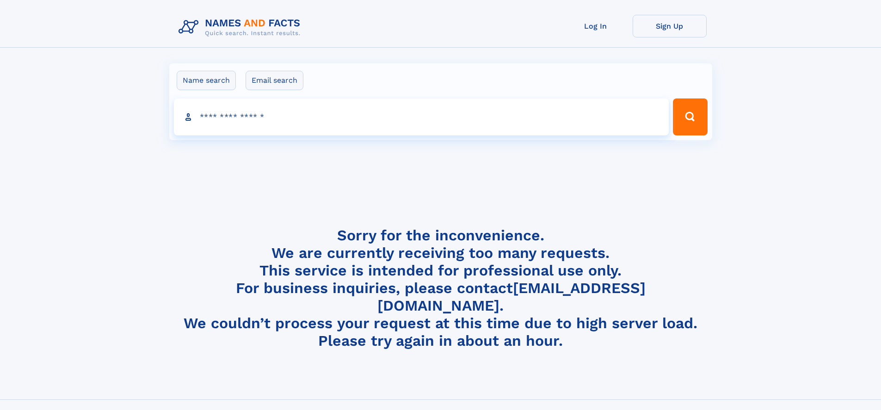 This screenshot has height=410, width=881. I want to click on h4: Sorry for the inconvenience. We are currently receiving too many requests. This service is intend..., so click(440, 288).